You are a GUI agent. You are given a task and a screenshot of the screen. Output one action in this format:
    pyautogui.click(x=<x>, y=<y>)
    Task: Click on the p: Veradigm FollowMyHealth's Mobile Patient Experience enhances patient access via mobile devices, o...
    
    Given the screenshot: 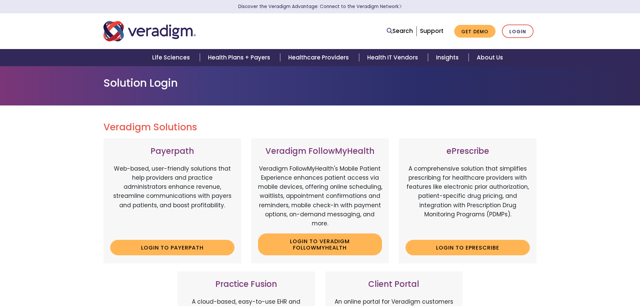 What is the action you would take?
    pyautogui.click(x=320, y=196)
    